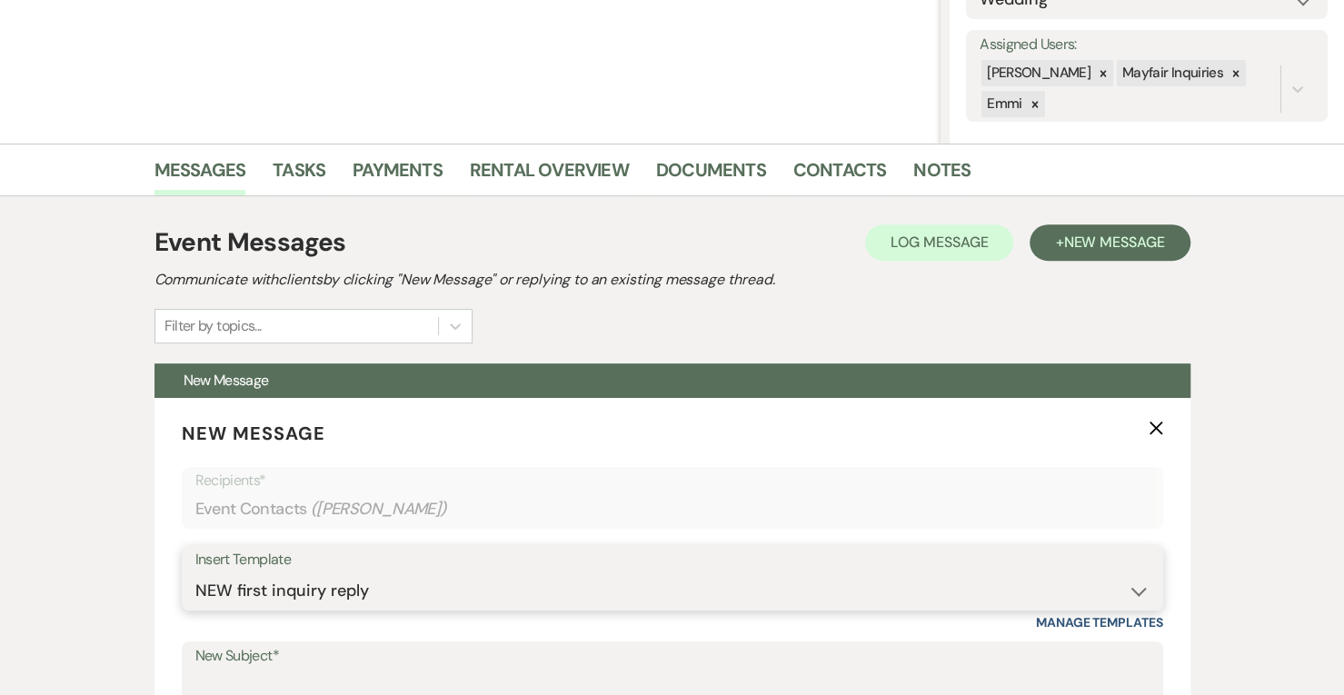 This screenshot has height=695, width=1344. What do you see at coordinates (711, 175) in the screenshot?
I see `a: Documents` at bounding box center [711, 175].